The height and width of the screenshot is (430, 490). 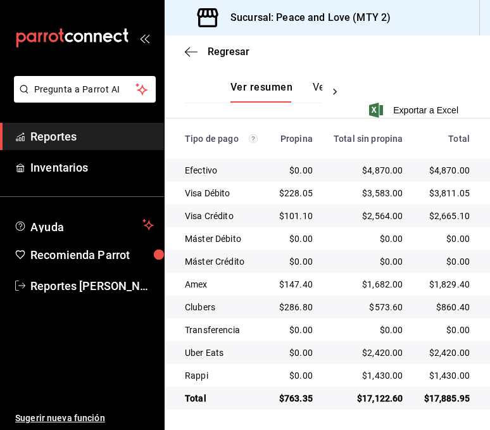 What do you see at coordinates (296, 139) in the screenshot?
I see `div: Propina` at bounding box center [296, 139].